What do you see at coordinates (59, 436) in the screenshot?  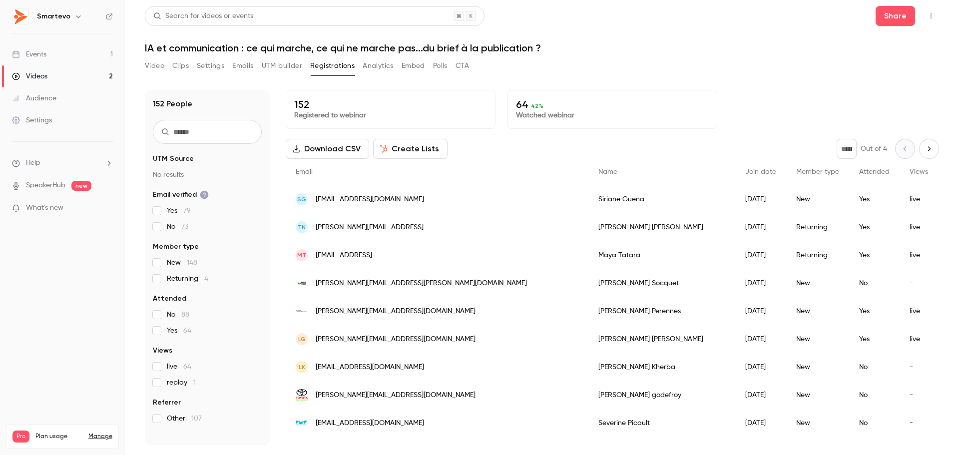 I see `span: Plan usage` at bounding box center [59, 436].